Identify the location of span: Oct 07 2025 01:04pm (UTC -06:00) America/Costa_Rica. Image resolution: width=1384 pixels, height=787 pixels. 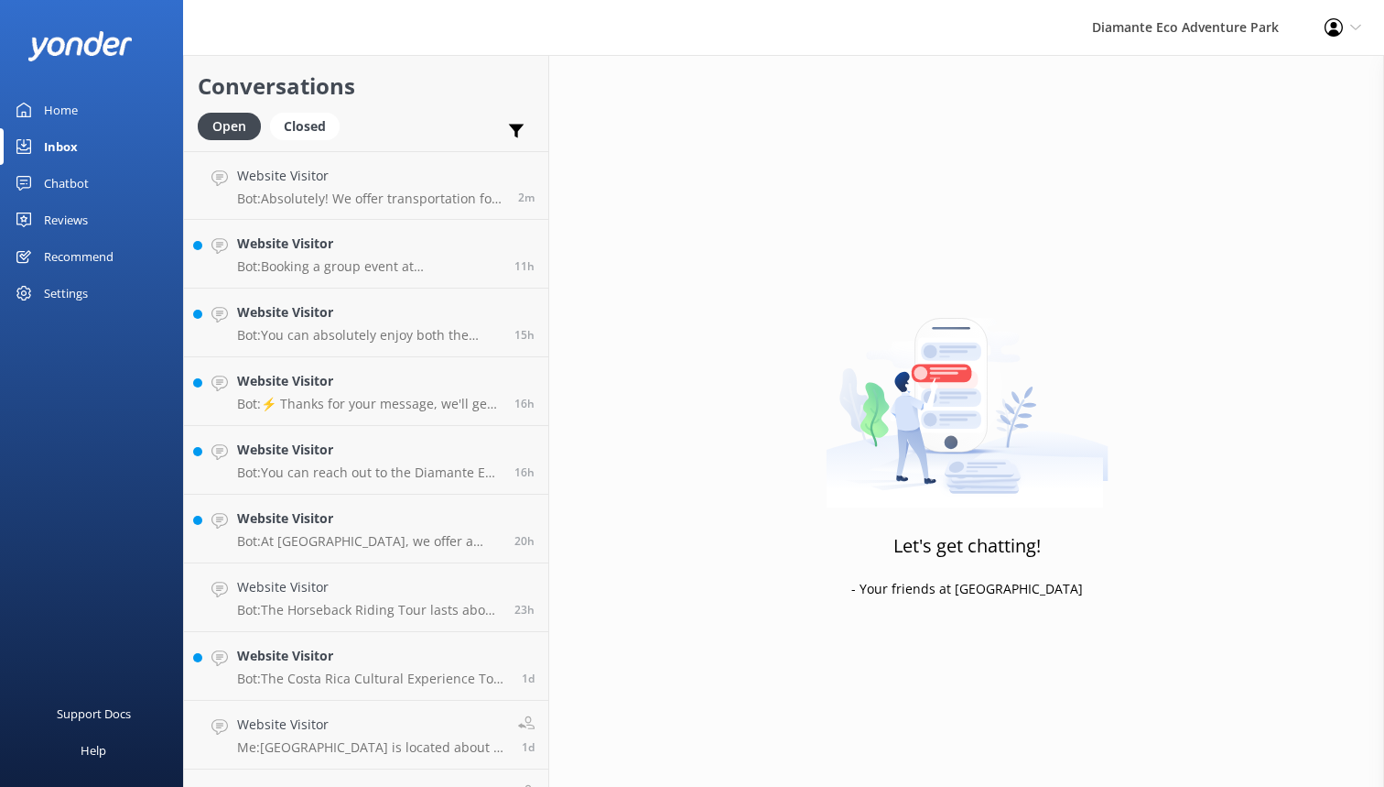
(525, 540).